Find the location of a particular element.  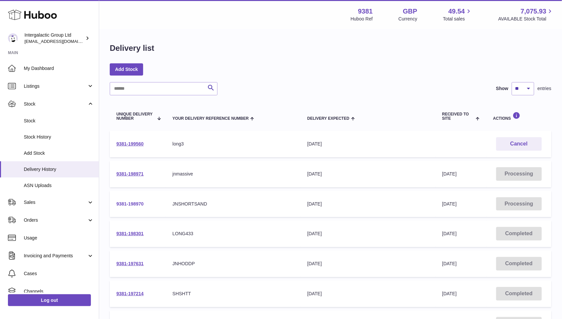

a: 9381-198301 is located at coordinates (130, 234).